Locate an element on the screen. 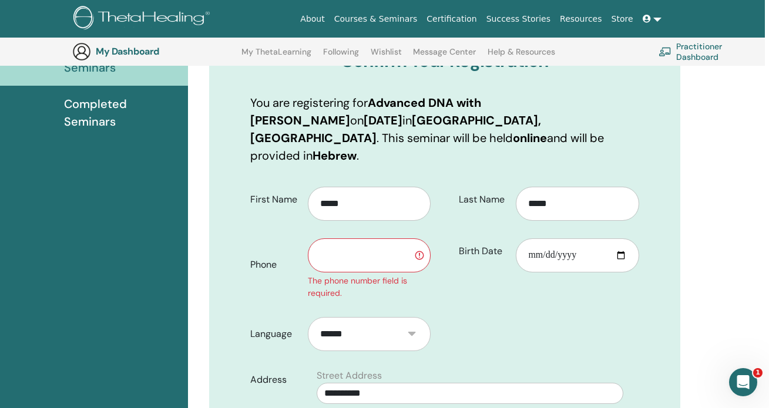  label: Phone is located at coordinates (274, 265).